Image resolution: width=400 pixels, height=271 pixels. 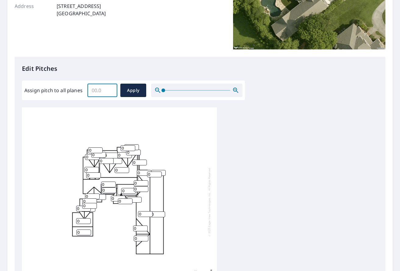 I want to click on input: 00.0, so click(x=102, y=90).